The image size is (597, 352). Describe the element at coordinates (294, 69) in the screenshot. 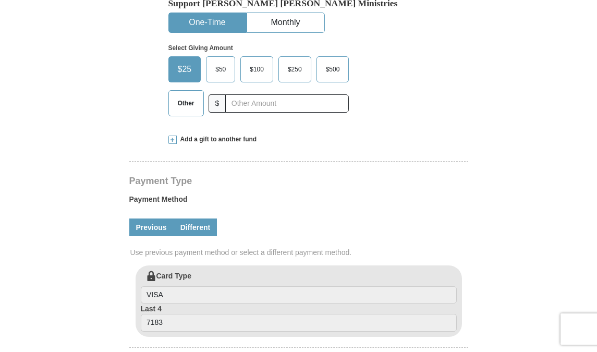

I see `span: $250` at that location.